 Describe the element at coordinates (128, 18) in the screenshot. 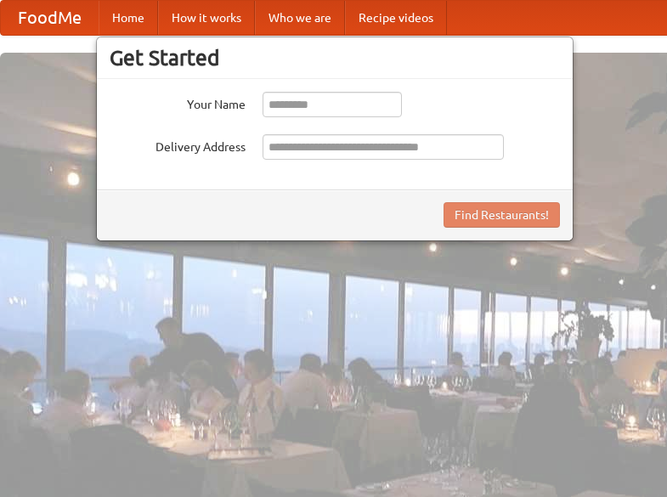

I see `a: Home` at that location.